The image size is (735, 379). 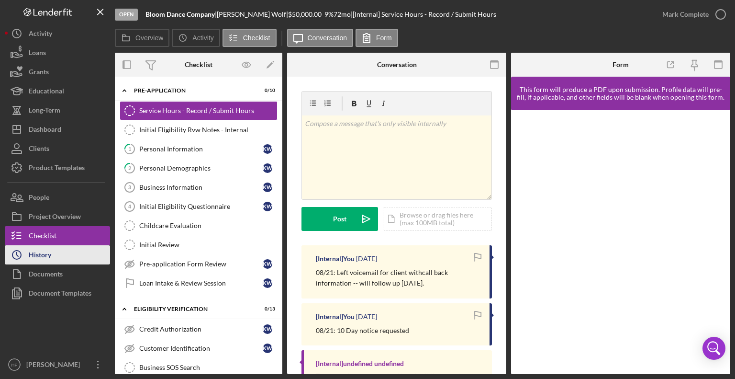 What do you see at coordinates (46, 92) in the screenshot?
I see `div: Educational` at bounding box center [46, 92].